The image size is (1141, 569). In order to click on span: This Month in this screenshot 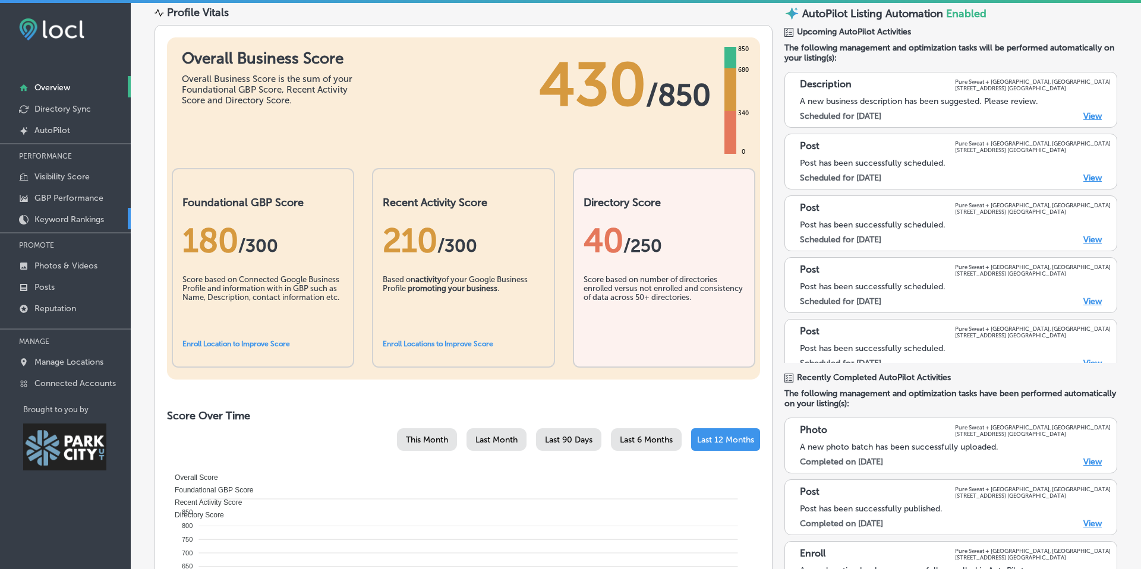, I will do `click(427, 440)`.